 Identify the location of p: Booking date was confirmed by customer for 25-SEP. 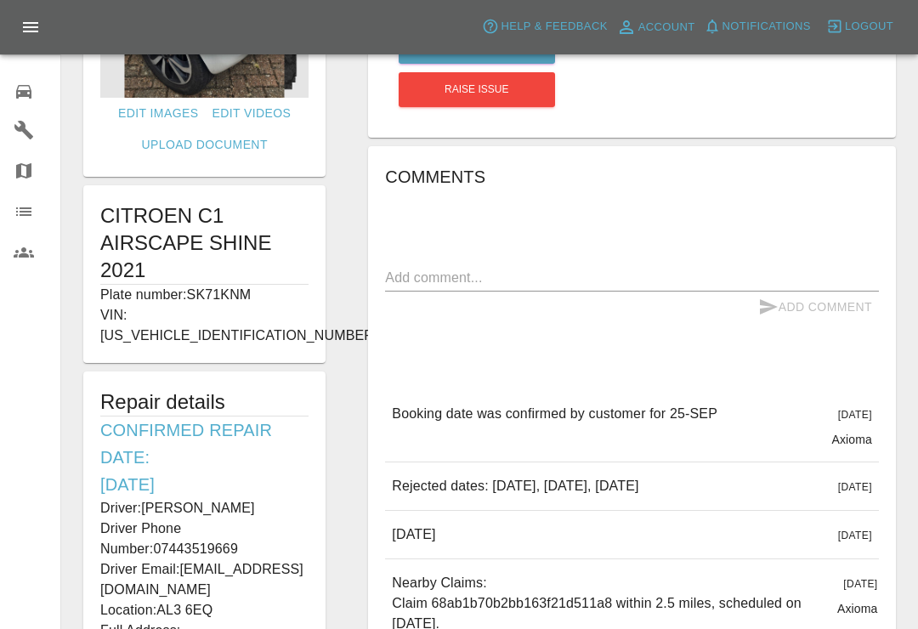
(554, 414).